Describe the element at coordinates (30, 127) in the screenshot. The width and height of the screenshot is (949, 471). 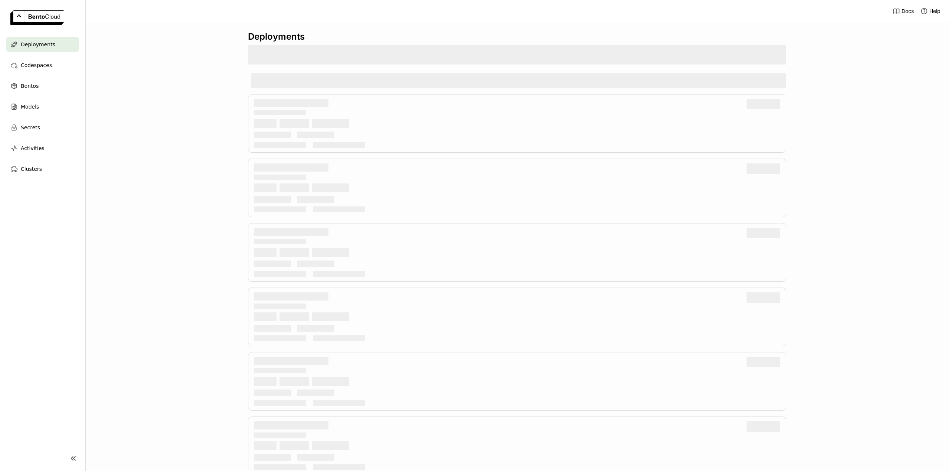
I see `span: Secrets` at that location.